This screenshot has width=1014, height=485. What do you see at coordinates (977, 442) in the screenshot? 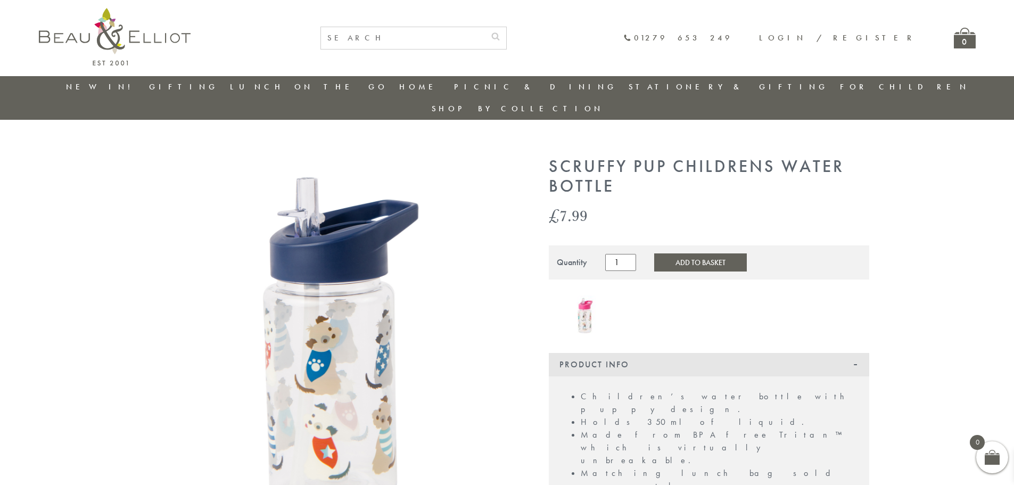
I see `span: 0` at bounding box center [977, 442].